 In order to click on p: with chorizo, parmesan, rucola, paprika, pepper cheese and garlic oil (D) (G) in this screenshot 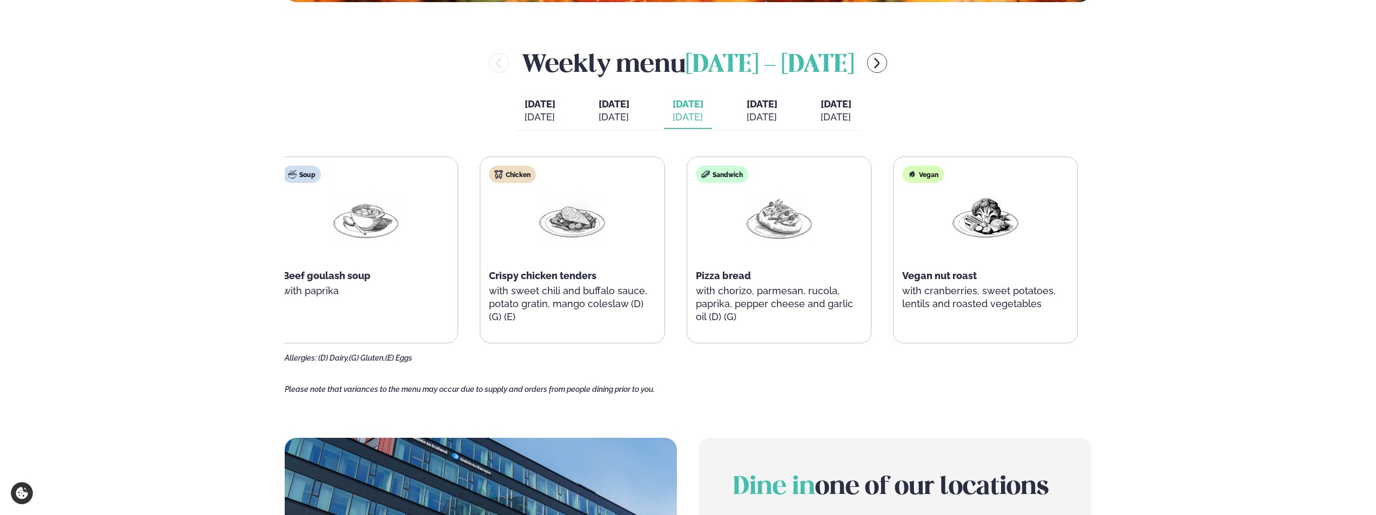, I will do `click(779, 304)`.